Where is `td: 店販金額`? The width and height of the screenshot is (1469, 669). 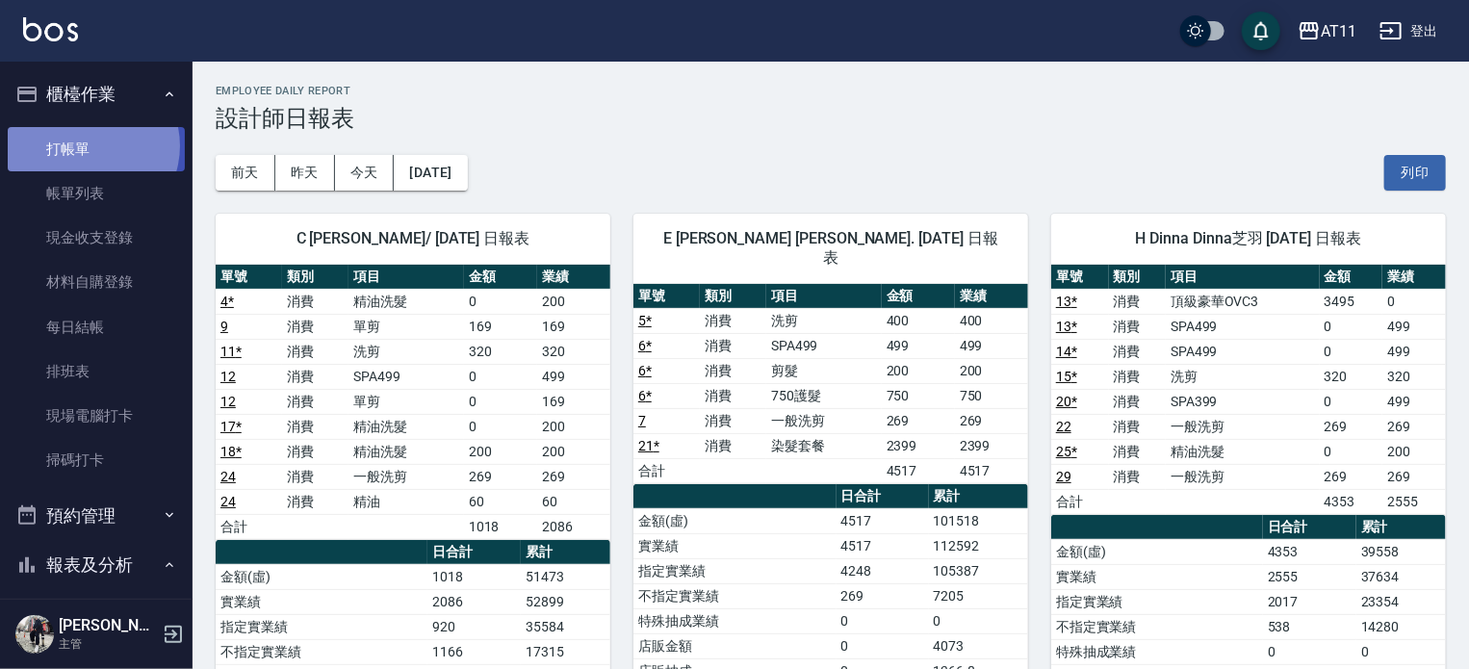 td: 店販金額 is located at coordinates (734, 646).